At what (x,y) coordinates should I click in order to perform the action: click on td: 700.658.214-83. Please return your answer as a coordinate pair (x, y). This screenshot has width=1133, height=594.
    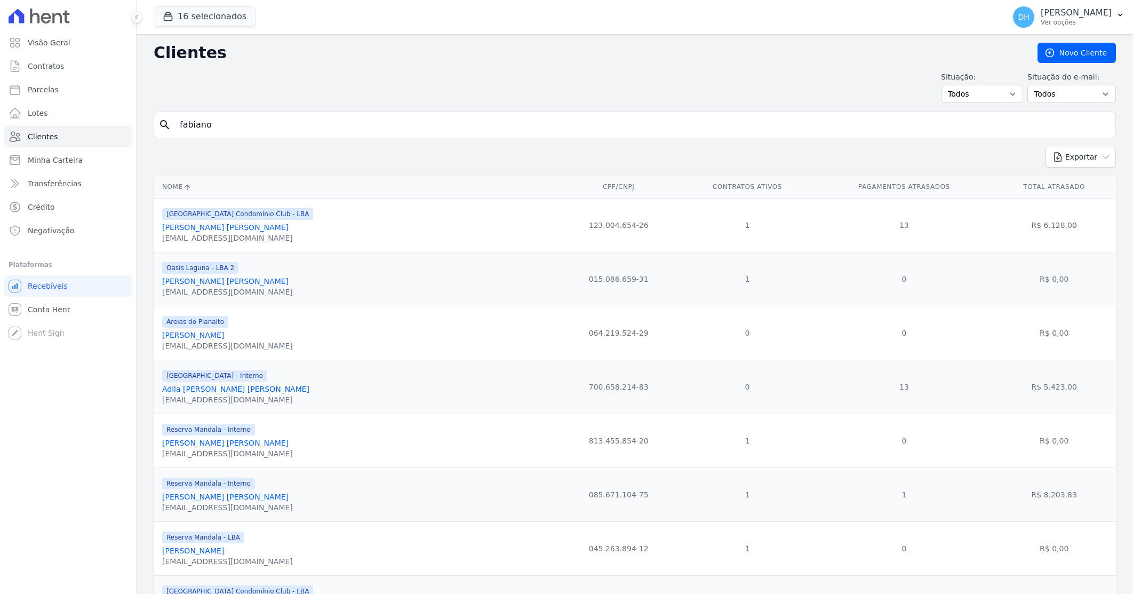
    Looking at the image, I should click on (618, 386).